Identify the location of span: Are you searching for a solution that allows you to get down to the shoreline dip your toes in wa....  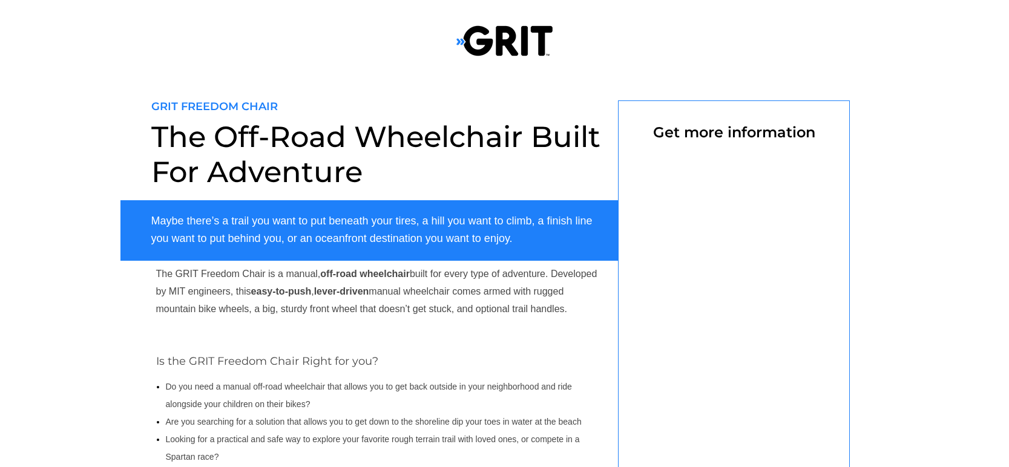
(373, 422).